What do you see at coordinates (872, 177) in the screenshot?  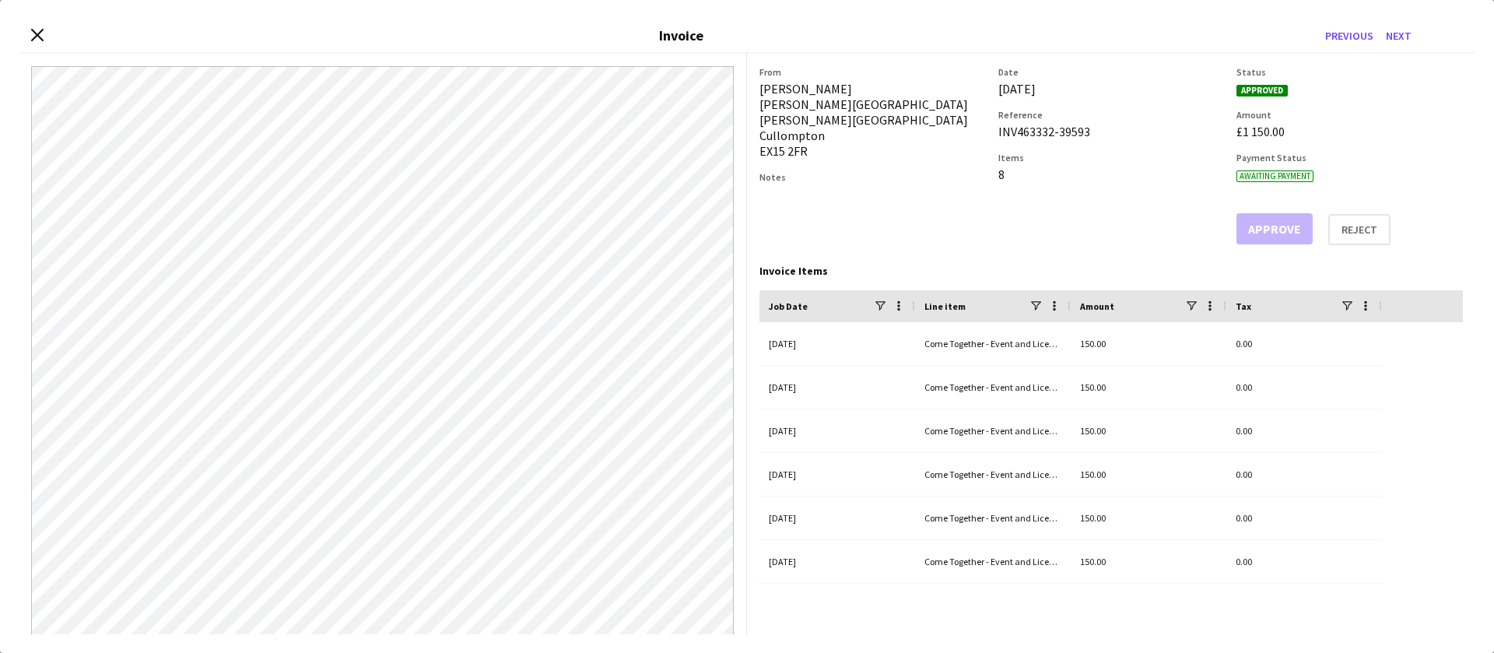 I see `h3: Notes` at bounding box center [872, 177].